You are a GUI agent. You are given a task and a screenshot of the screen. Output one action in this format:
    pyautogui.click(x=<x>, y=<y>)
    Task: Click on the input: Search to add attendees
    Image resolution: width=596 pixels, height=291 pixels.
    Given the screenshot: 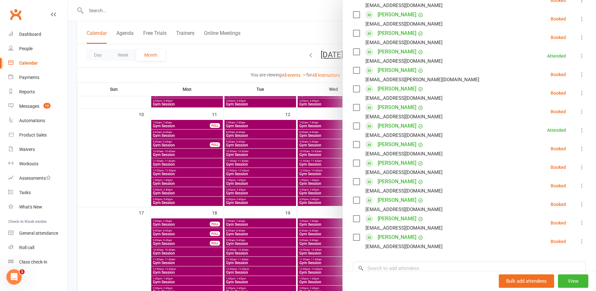 What is the action you would take?
    pyautogui.click(x=470, y=268)
    